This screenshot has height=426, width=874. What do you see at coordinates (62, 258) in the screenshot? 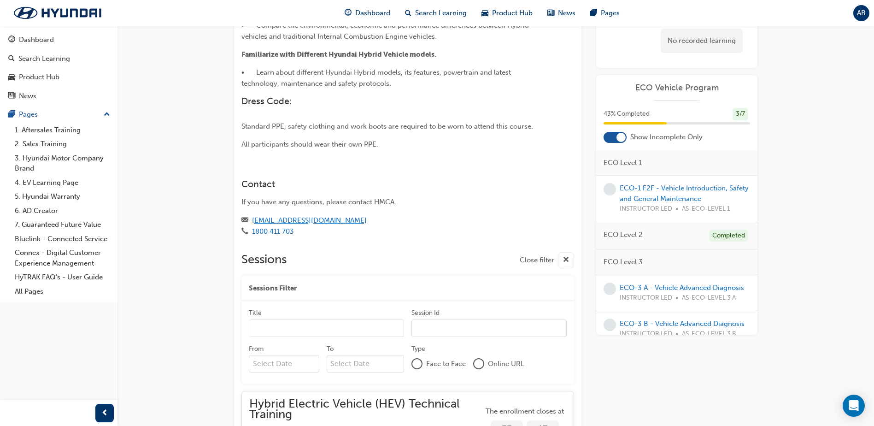
I see `a: Connex - Digital Customer Experience Management` at bounding box center [62, 258].